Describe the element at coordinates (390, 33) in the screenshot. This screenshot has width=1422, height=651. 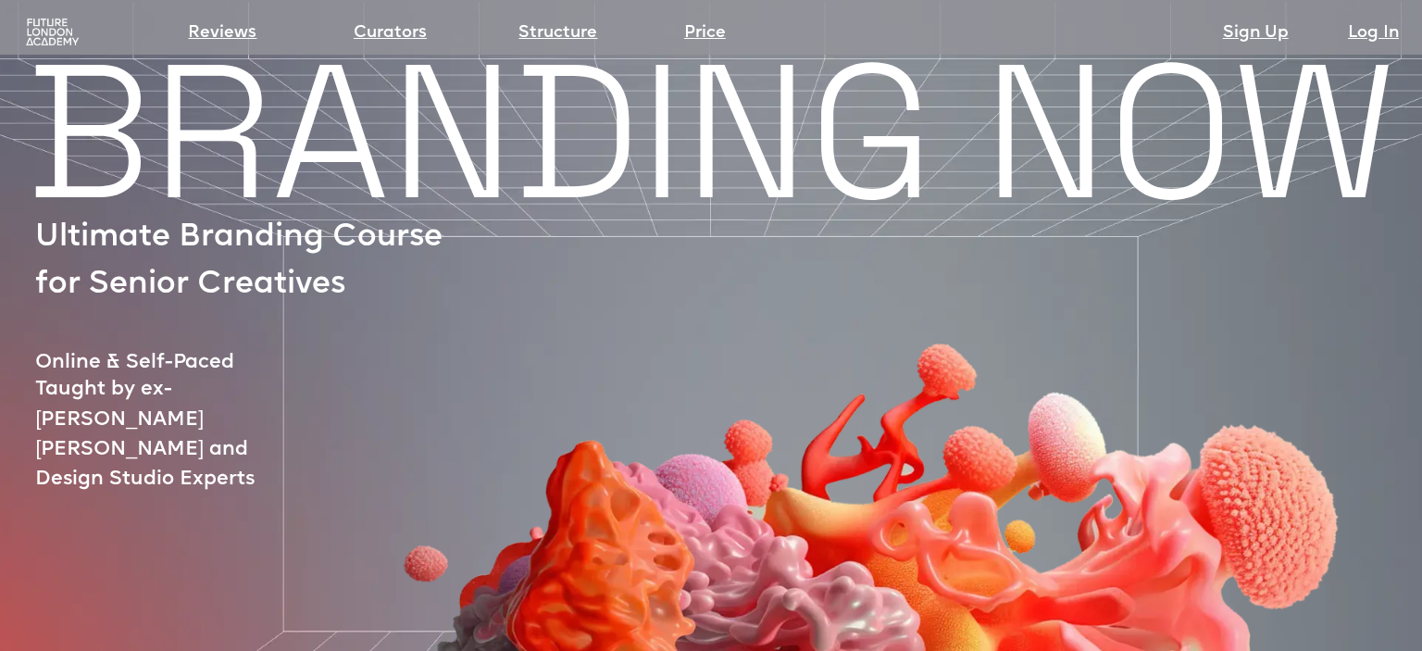
I see `a: Curators` at that location.